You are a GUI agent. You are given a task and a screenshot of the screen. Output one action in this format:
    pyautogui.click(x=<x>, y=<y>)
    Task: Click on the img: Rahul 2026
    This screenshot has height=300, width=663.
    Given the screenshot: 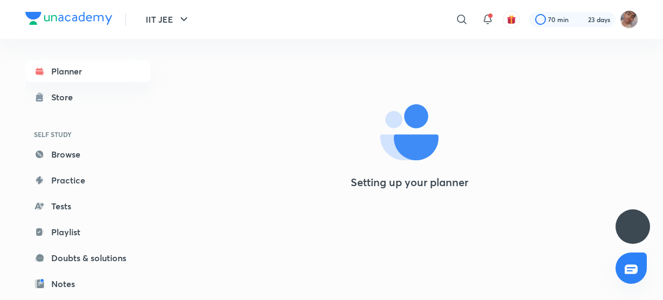 What is the action you would take?
    pyautogui.click(x=629, y=19)
    